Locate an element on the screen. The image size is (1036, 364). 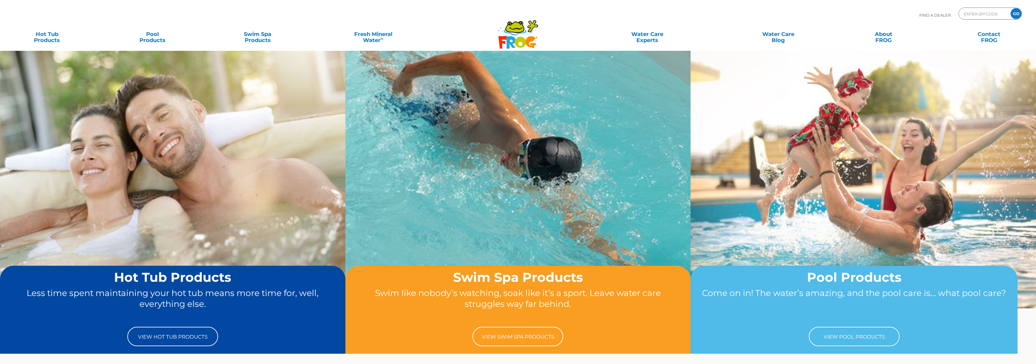
h2: Pool Products is located at coordinates (854, 277).